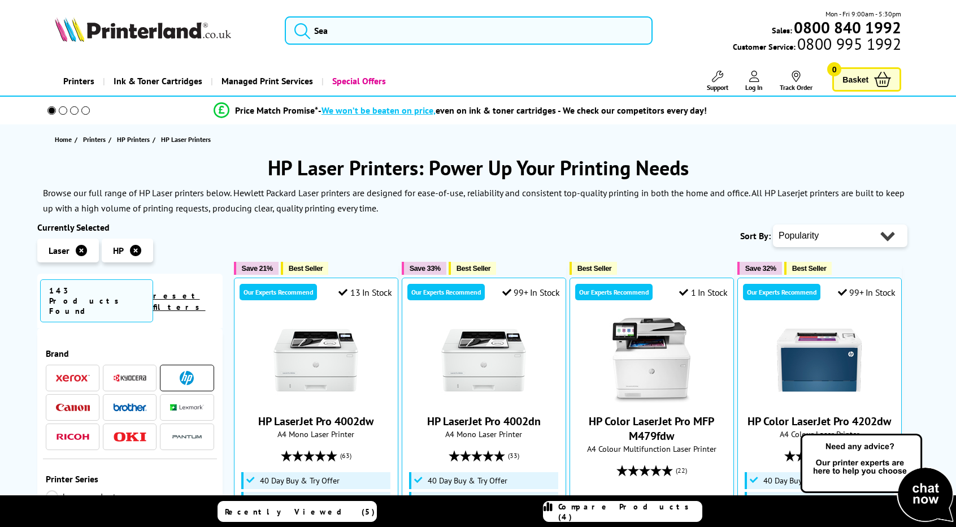 The width and height of the screenshot is (956, 527). I want to click on a: LaserJet Enterprise, so click(97, 502).